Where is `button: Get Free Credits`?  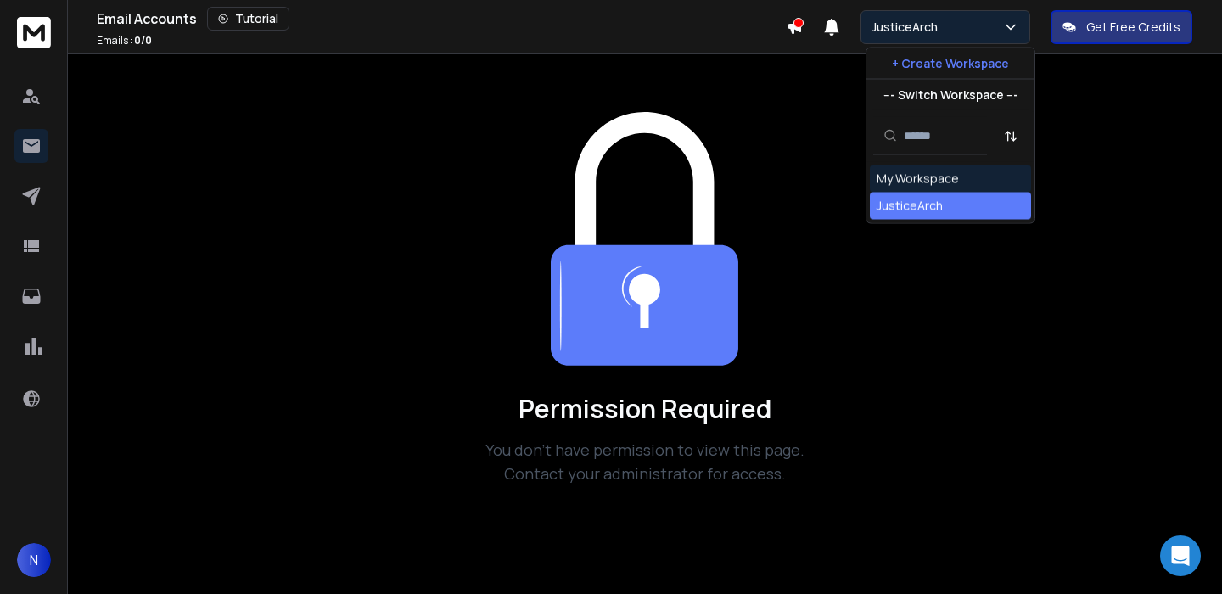
button: Get Free Credits is located at coordinates (1121, 27).